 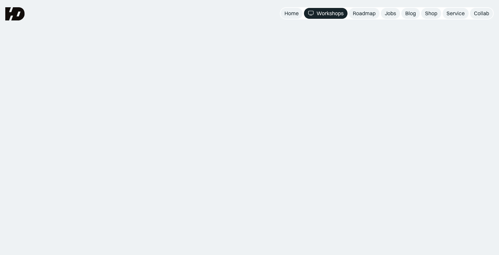 I want to click on a: Home, so click(x=291, y=13).